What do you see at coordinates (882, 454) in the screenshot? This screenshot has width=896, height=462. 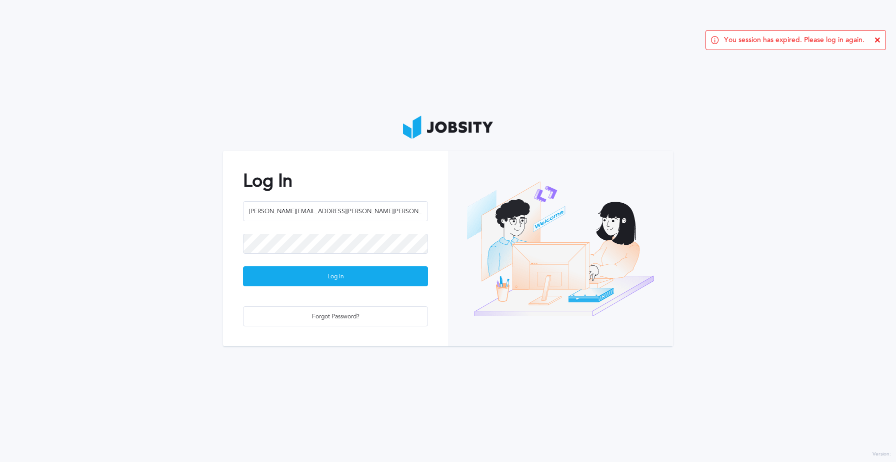 I see `label: Version:` at bounding box center [882, 454].